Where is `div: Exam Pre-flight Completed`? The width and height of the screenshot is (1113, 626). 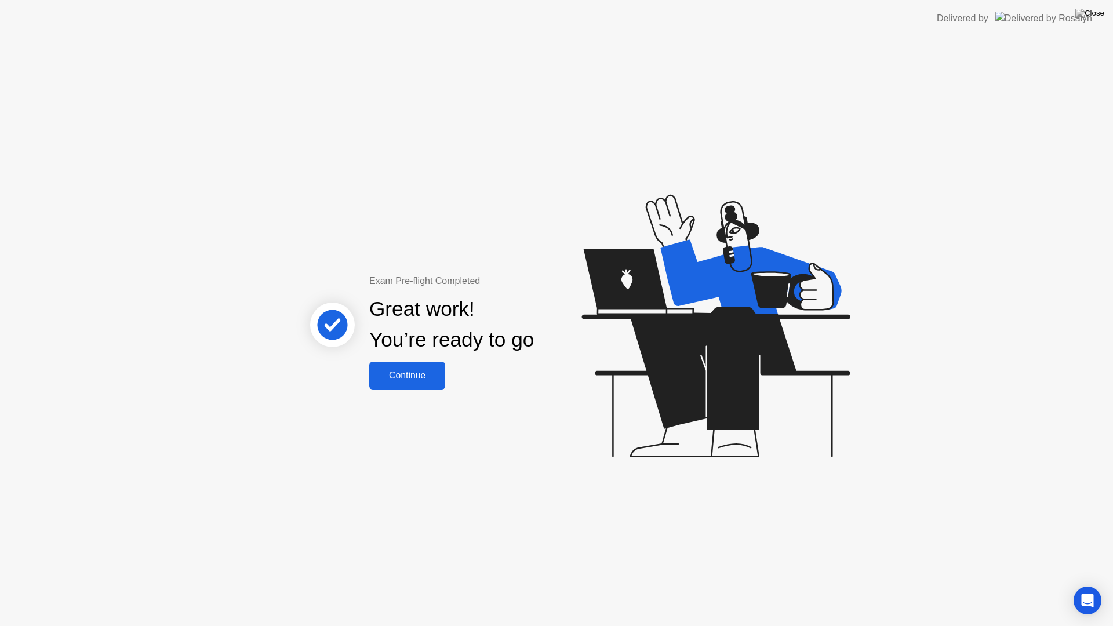
div: Exam Pre-flight Completed is located at coordinates (489, 281).